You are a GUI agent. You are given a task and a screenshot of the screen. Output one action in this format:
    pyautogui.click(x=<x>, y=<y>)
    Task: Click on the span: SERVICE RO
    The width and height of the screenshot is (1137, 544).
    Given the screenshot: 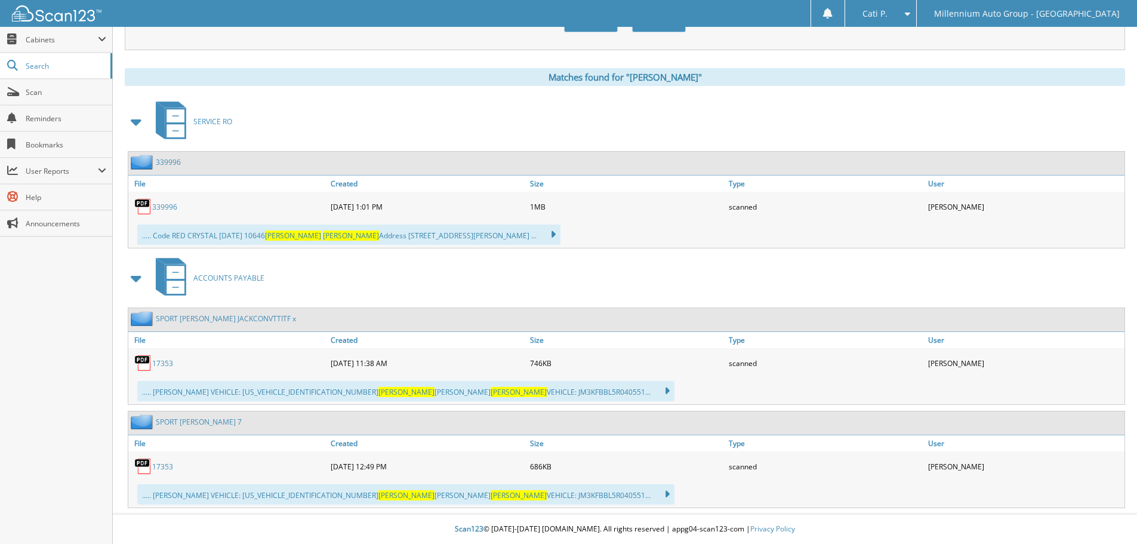 What is the action you would take?
    pyautogui.click(x=213, y=121)
    